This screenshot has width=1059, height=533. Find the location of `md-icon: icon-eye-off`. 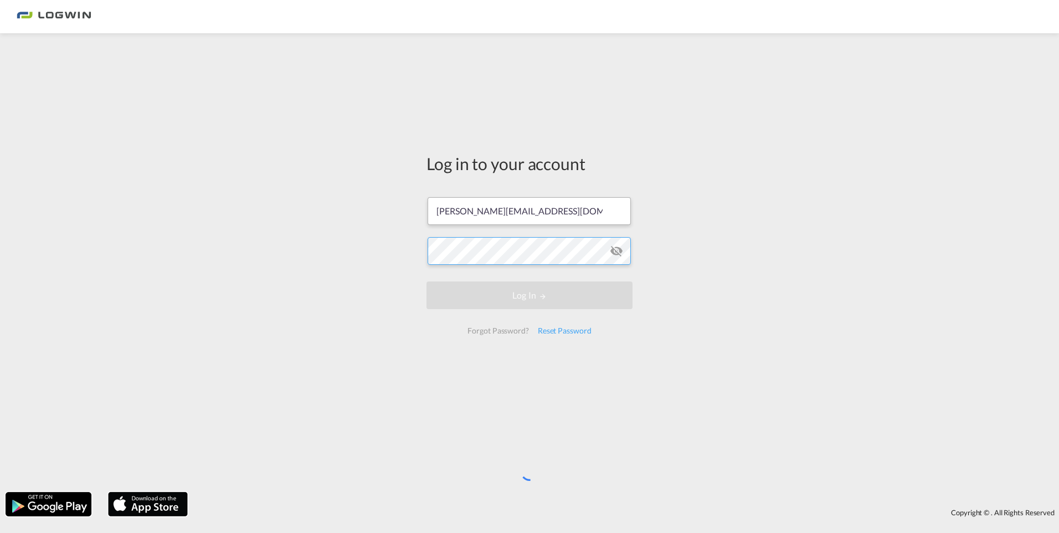

md-icon: icon-eye-off is located at coordinates (616, 251).